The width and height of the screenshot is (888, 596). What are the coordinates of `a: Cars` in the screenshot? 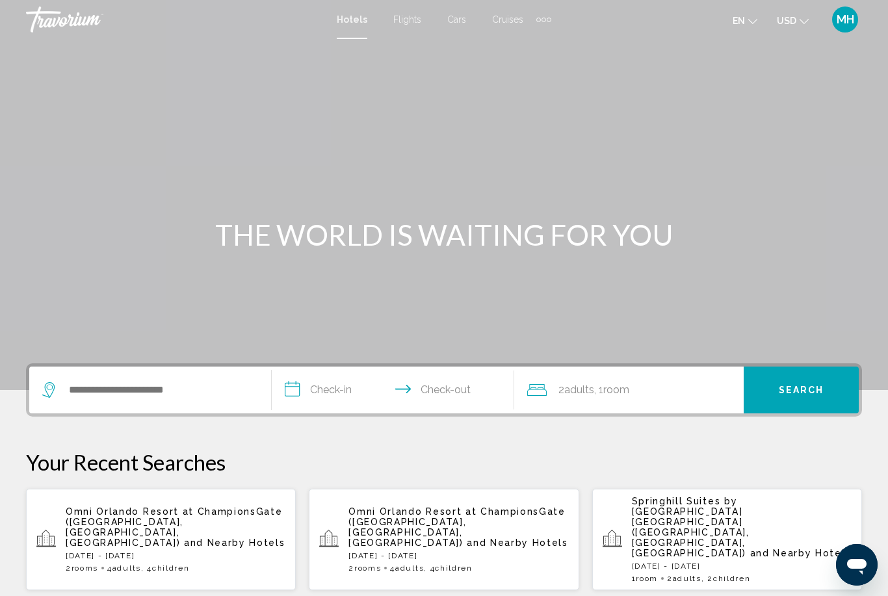 It's located at (457, 20).